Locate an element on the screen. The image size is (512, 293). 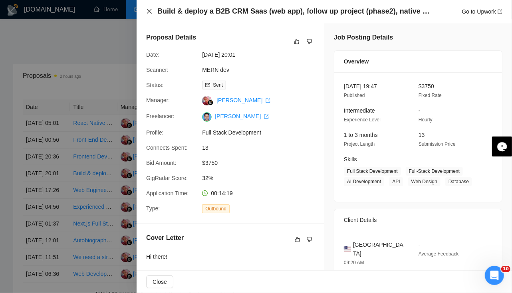
span: 1 to 3 months is located at coordinates (361, 135).